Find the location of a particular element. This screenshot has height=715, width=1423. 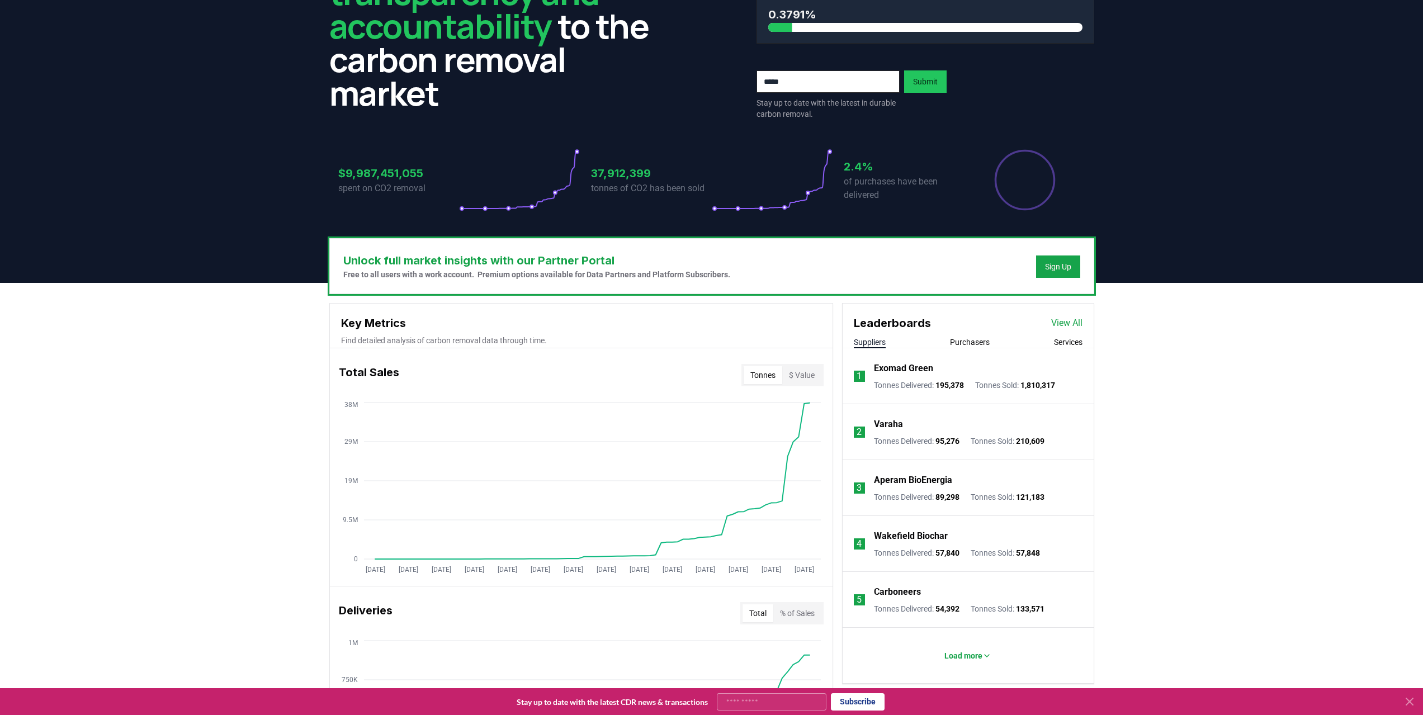

h3: Leaderboards is located at coordinates (893, 323).